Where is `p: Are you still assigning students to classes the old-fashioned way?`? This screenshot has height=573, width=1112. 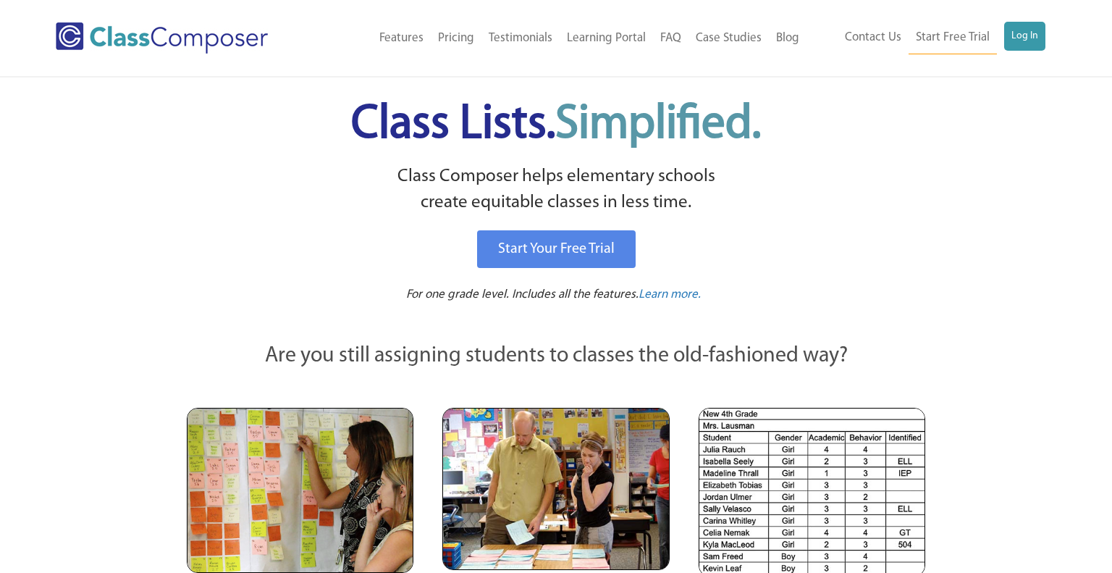
p: Are you still assigning students to classes the old-fashioned way? is located at coordinates (556, 356).